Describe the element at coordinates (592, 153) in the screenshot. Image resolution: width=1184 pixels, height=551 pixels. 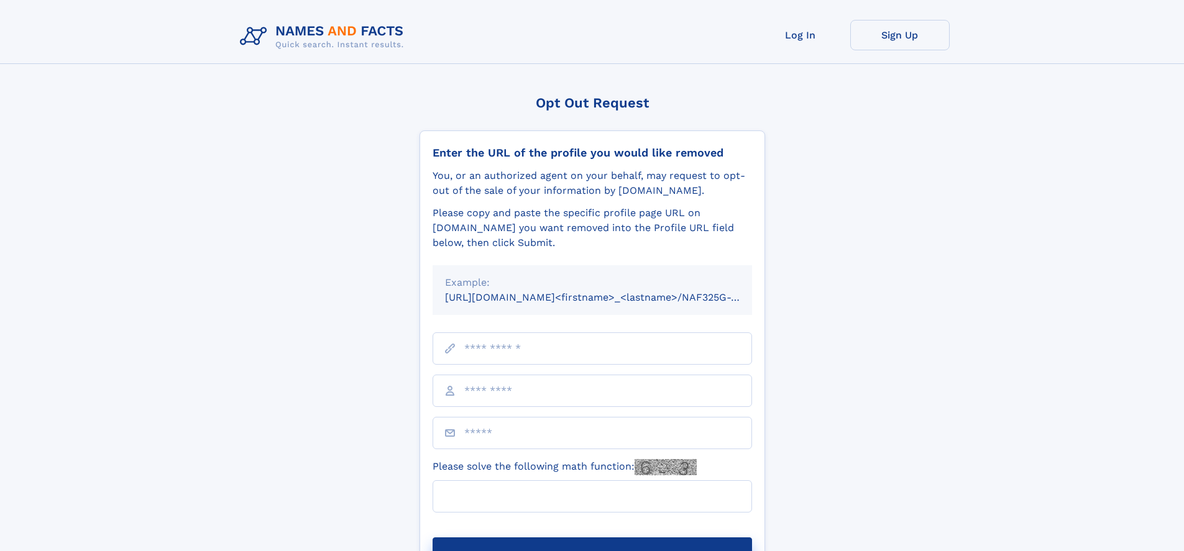
I see `div: Enter the URL of the profile you would like removed` at that location.